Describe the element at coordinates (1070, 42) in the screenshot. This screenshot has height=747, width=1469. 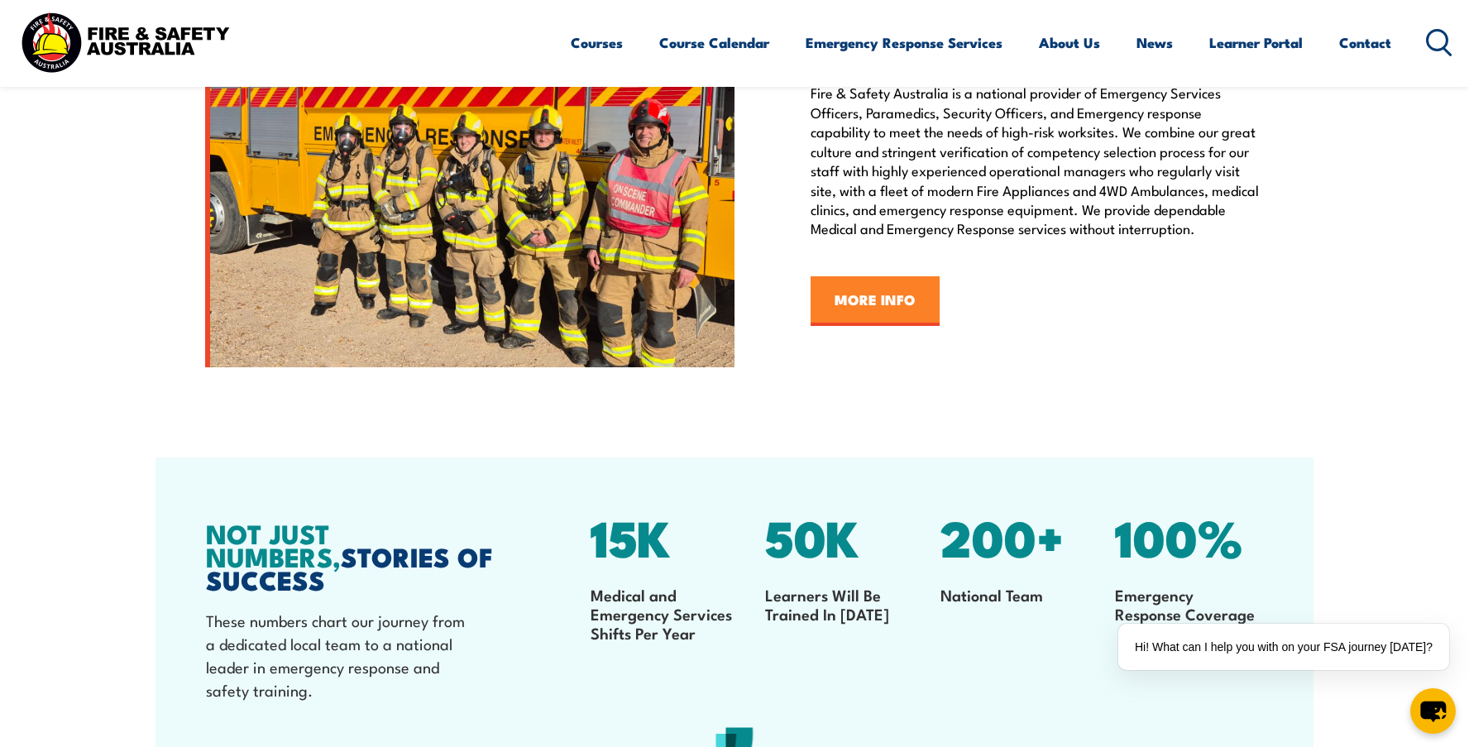
I see `a: About Us` at that location.